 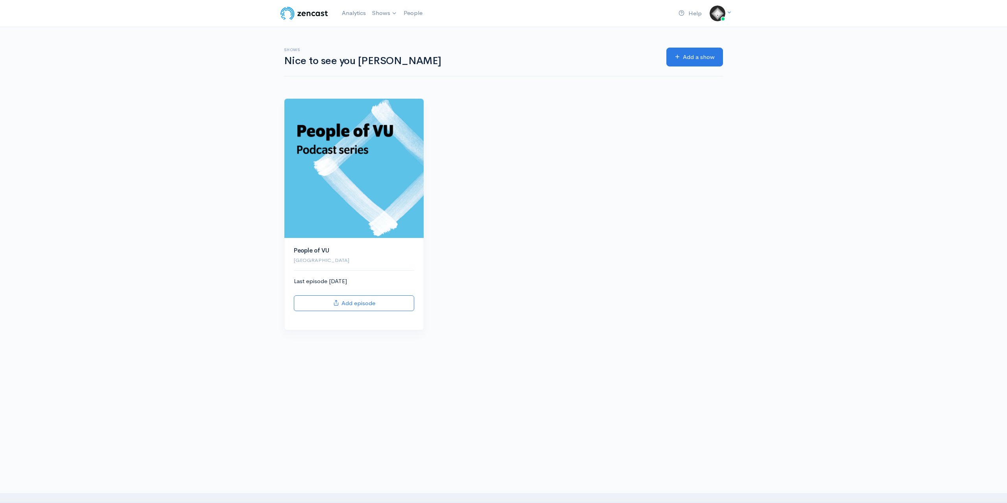 What do you see at coordinates (471, 50) in the screenshot?
I see `h6: Shows` at bounding box center [471, 50].